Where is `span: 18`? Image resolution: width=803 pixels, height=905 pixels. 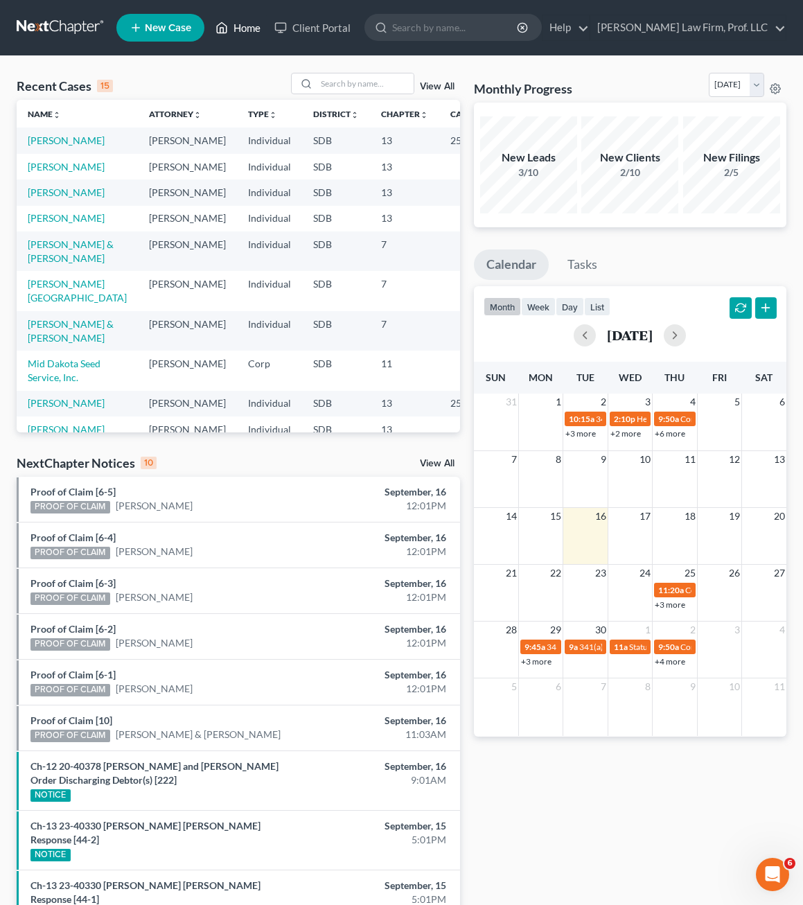 span: 18 is located at coordinates (690, 516).